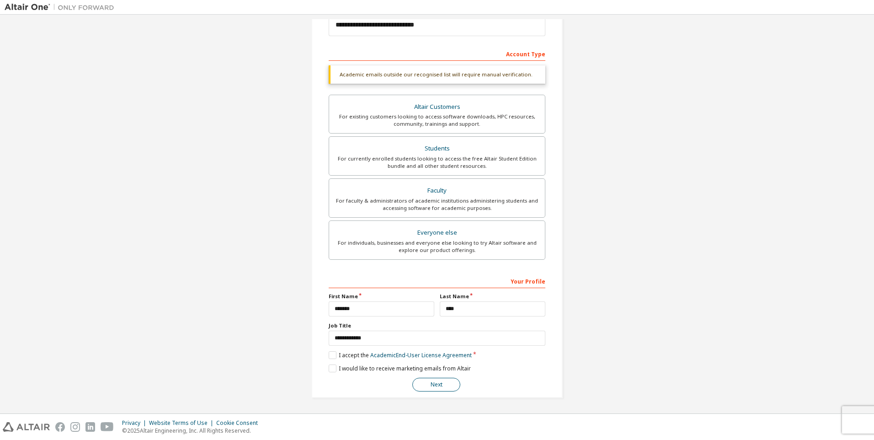  Describe the element at coordinates (182, 423) in the screenshot. I see `div: Website Terms of Use` at that location.